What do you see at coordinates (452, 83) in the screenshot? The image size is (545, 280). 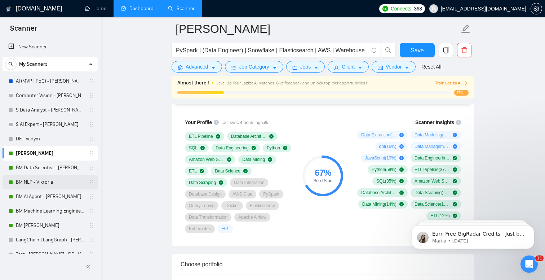 I see `button: Train Laziza AI` at bounding box center [452, 83].